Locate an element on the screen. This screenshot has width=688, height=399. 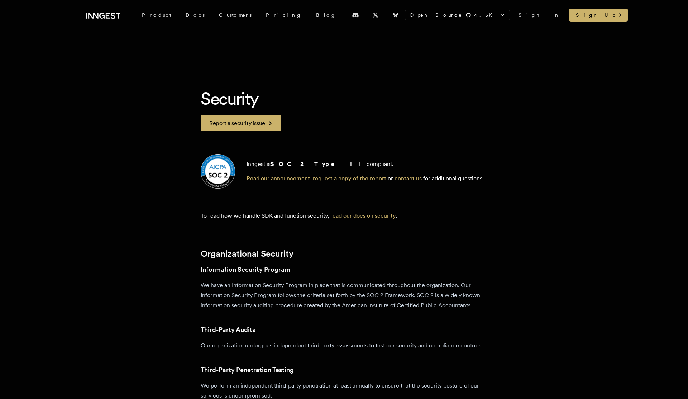
span: 4.3 K is located at coordinates (485, 15).